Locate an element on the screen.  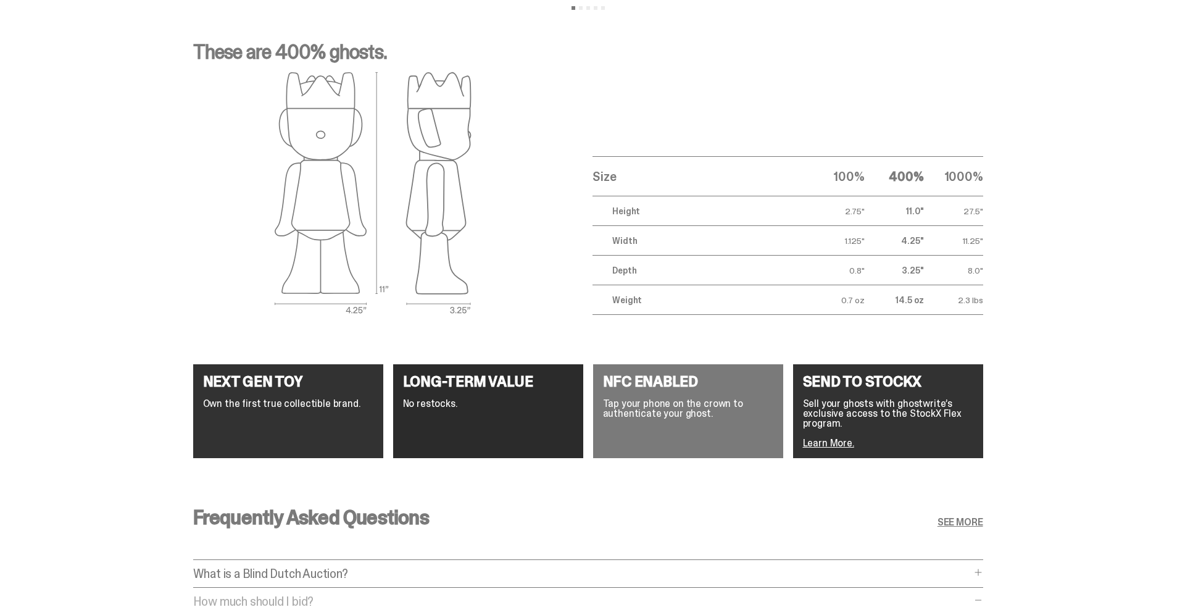
a: SEE MORE is located at coordinates (960, 522).